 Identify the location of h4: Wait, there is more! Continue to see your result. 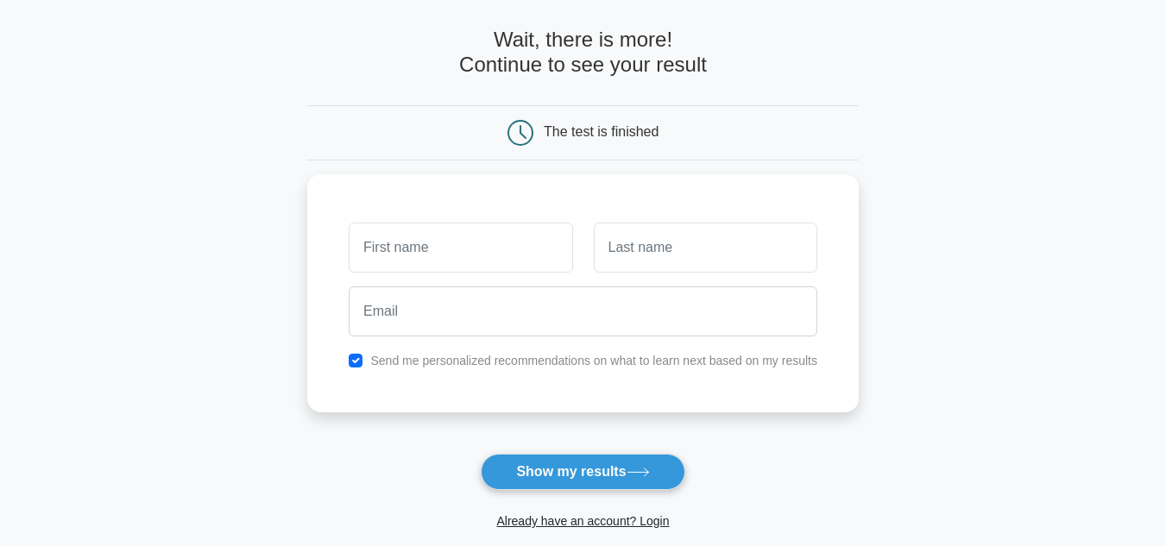
(582, 53).